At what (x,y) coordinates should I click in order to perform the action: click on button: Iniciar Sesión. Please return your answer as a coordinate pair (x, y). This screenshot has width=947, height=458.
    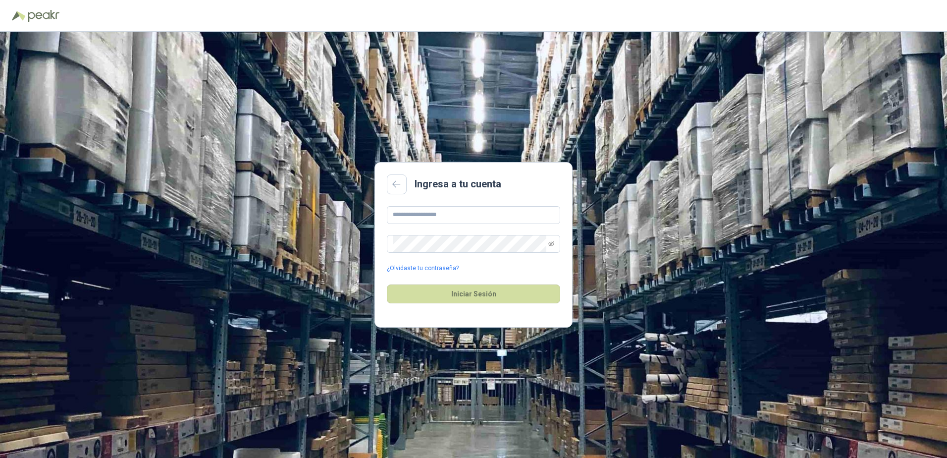
    Looking at the image, I should click on (473, 294).